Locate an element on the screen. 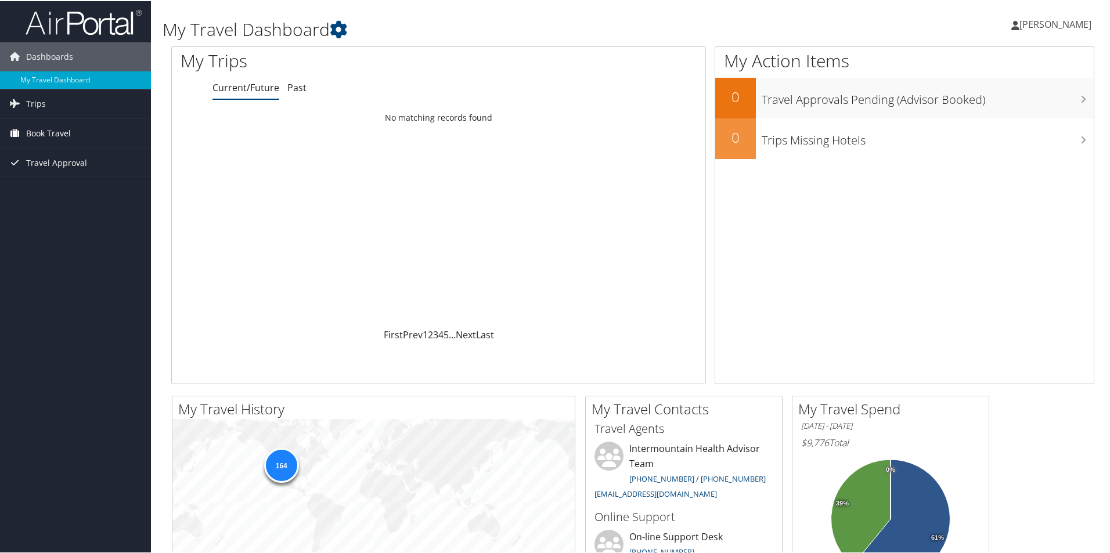 Image resolution: width=1110 pixels, height=553 pixels. tspan: 61% is located at coordinates (938, 537).